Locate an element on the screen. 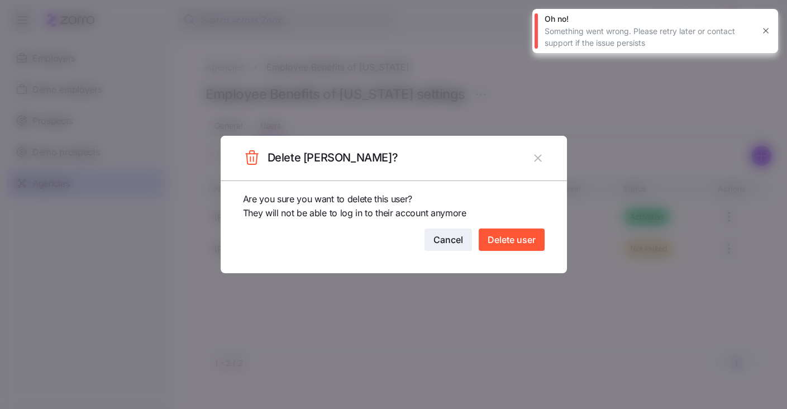  button: Cancel is located at coordinates (448, 239).